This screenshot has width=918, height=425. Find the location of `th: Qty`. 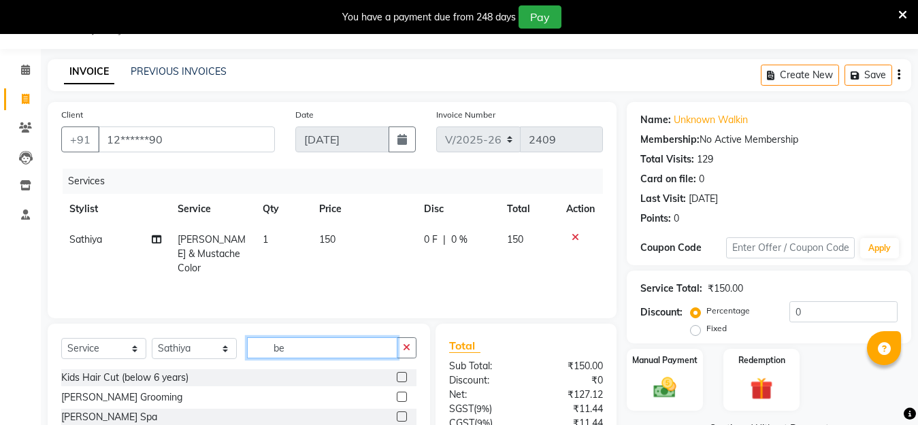

th: Qty is located at coordinates (282, 209).